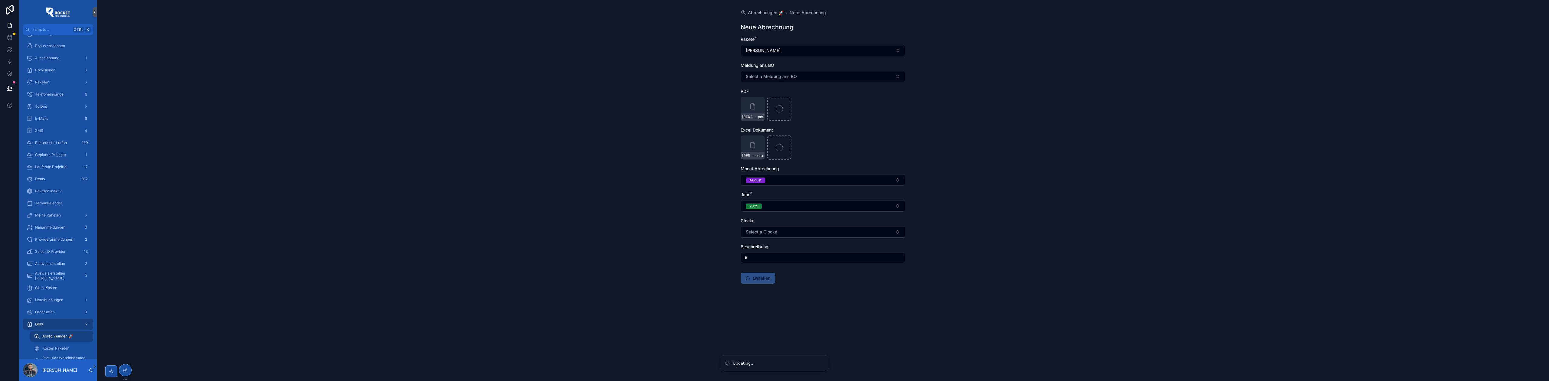 Image resolution: width=1549 pixels, height=381 pixels. What do you see at coordinates (58, 179) in the screenshot?
I see `a: Deals202` at bounding box center [58, 179].